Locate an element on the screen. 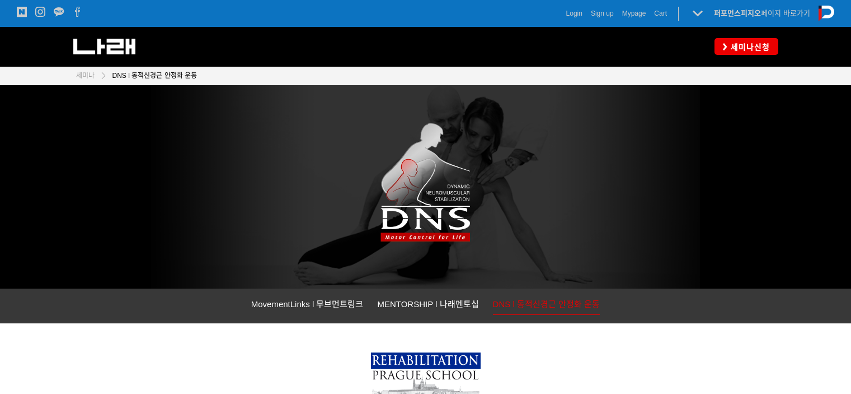  a: Sign up is located at coordinates (602, 13).